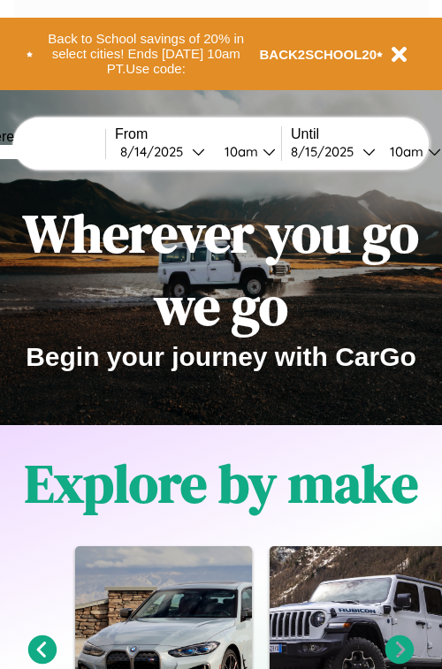 This screenshot has width=442, height=669. Describe the element at coordinates (318, 54) in the screenshot. I see `b: BACK2SCHOOL20` at that location.